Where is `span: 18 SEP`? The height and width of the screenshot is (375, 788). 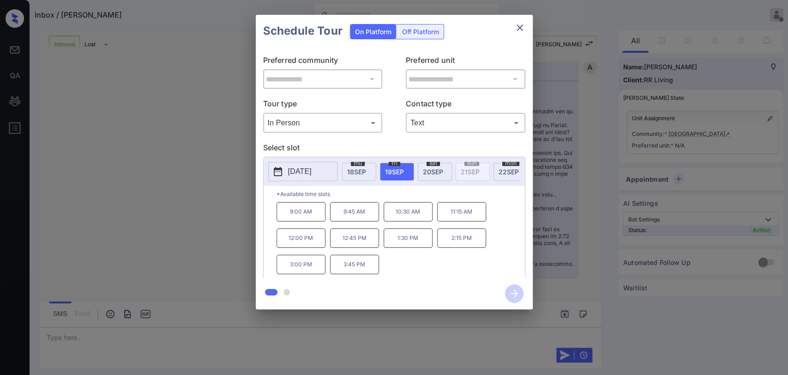
span: 18 SEP is located at coordinates (357, 171).